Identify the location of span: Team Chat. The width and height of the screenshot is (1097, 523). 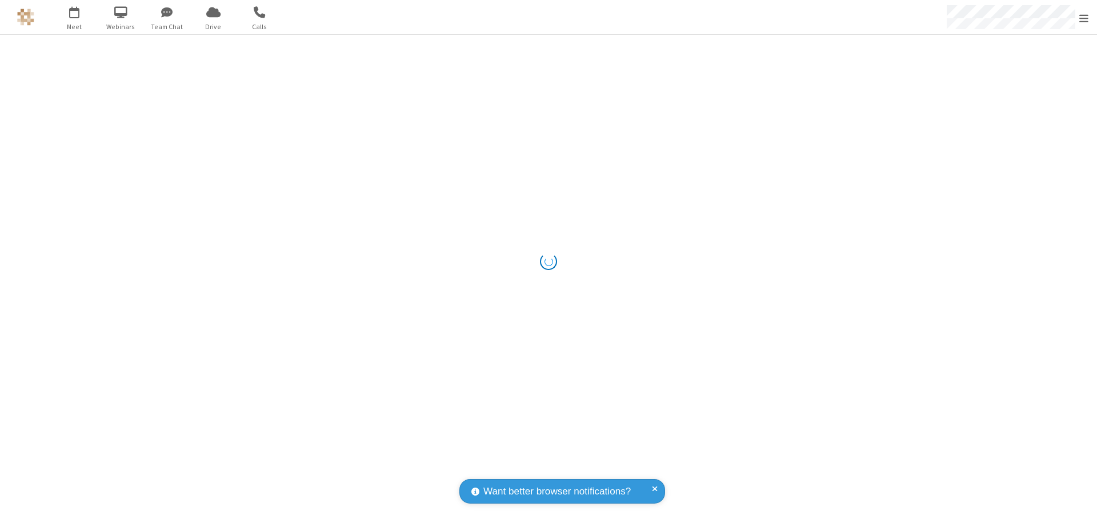
(167, 27).